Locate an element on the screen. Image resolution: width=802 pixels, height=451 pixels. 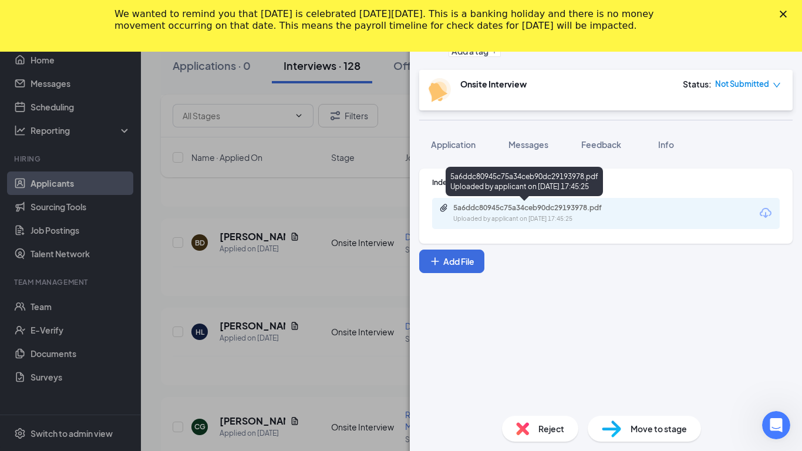
span: down is located at coordinates (777, 85).